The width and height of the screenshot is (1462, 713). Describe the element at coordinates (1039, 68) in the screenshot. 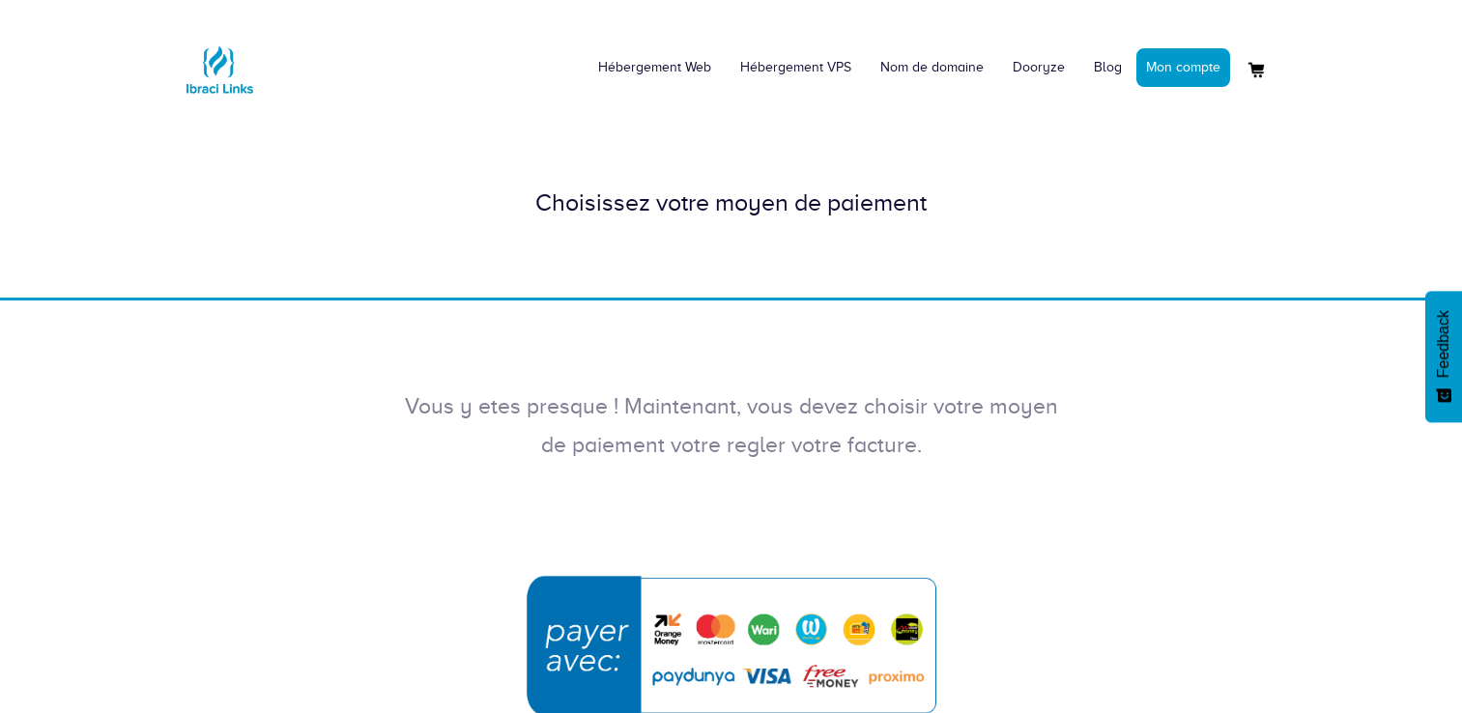

I see `a: Dooryze` at that location.